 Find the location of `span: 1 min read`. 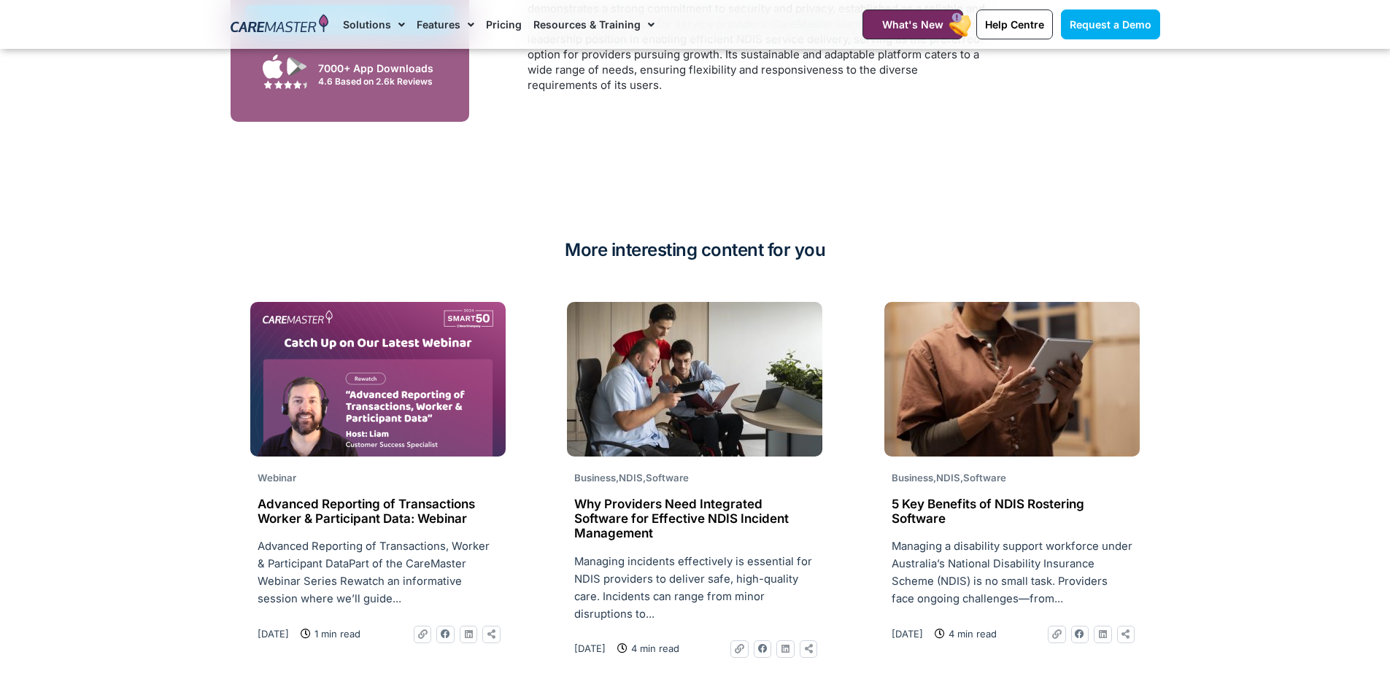

span: 1 min read is located at coordinates (336, 634).